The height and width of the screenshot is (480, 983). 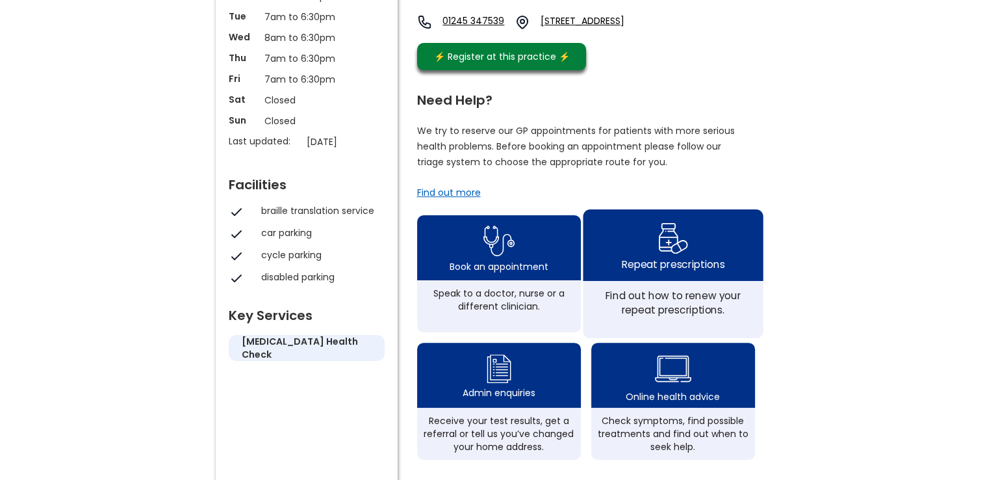 What do you see at coordinates (673, 396) in the screenshot?
I see `div: Online health advice` at bounding box center [673, 396].